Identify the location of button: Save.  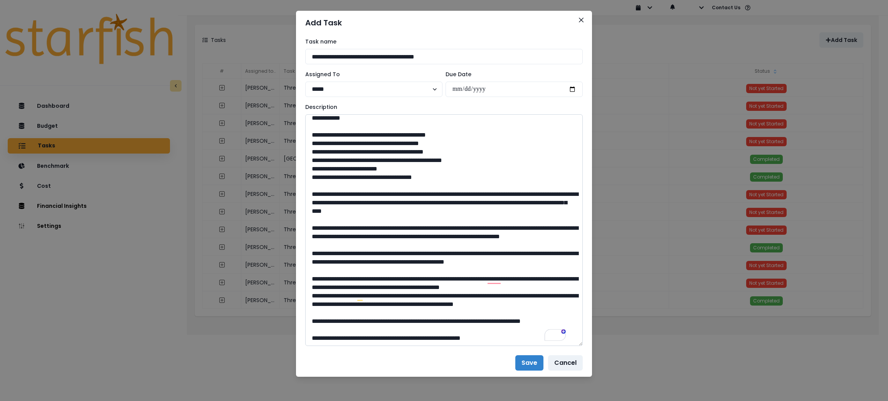
(529, 363).